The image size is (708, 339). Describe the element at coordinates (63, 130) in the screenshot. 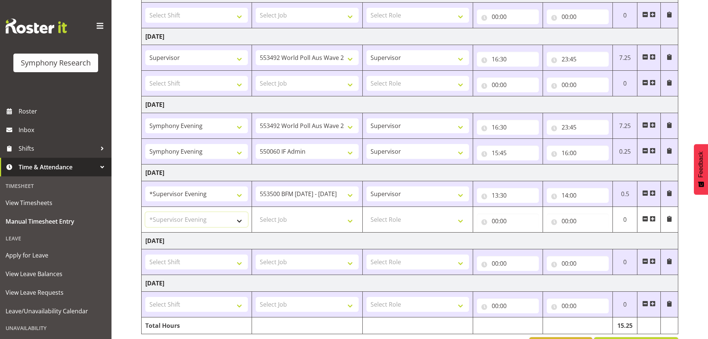

I see `span: Inbox` at that location.